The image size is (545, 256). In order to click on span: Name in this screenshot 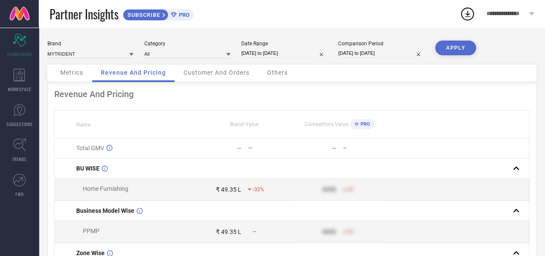, I will do `click(83, 125)`.